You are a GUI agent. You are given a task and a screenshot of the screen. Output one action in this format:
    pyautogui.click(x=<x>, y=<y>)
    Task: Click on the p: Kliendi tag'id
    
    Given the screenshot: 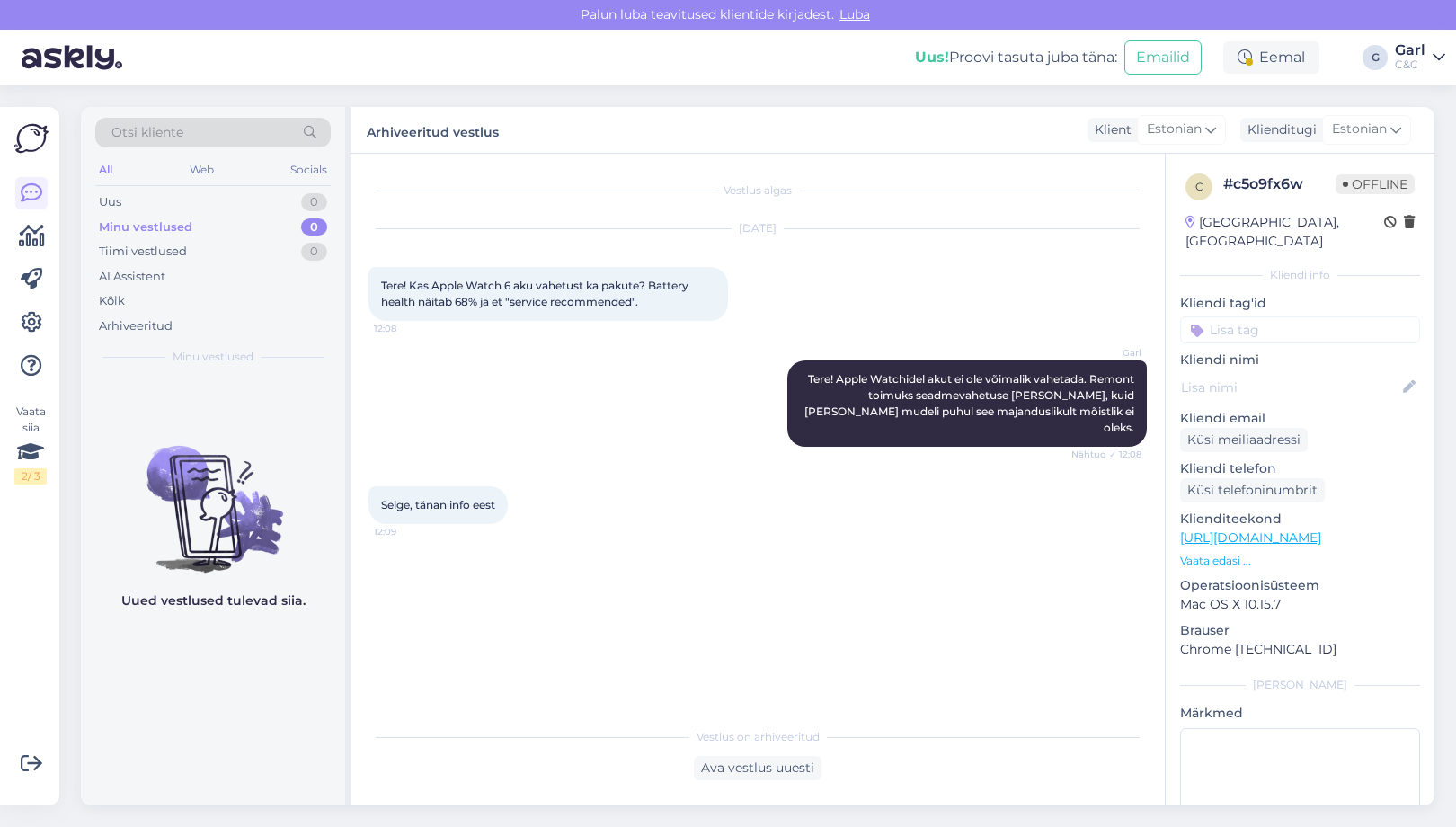 What is the action you would take?
    pyautogui.click(x=1299, y=303)
    